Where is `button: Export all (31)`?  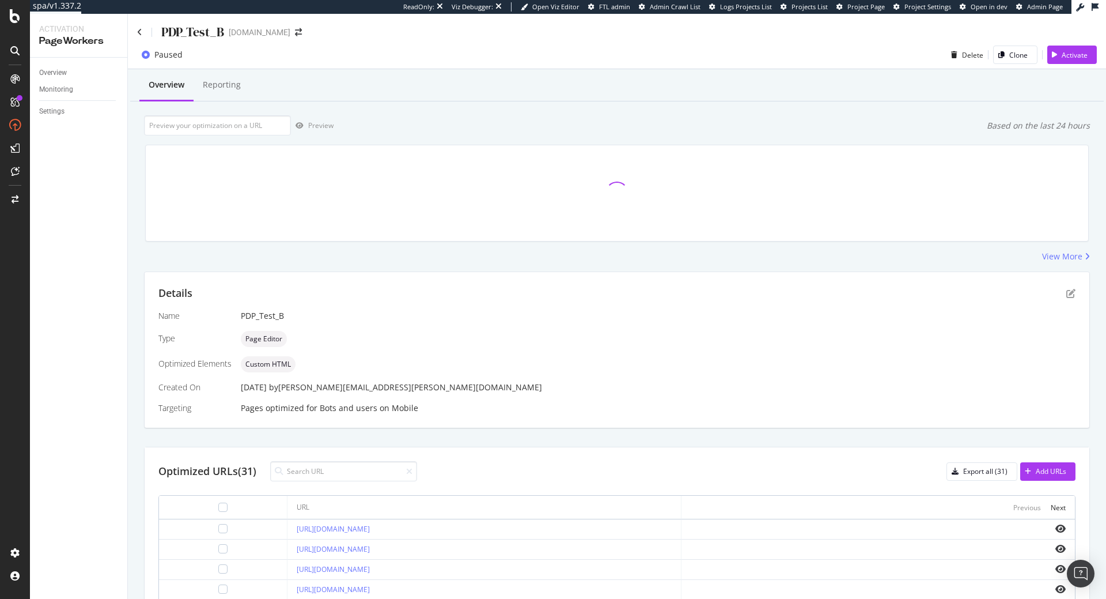 button: Export all (31) is located at coordinates (982, 471).